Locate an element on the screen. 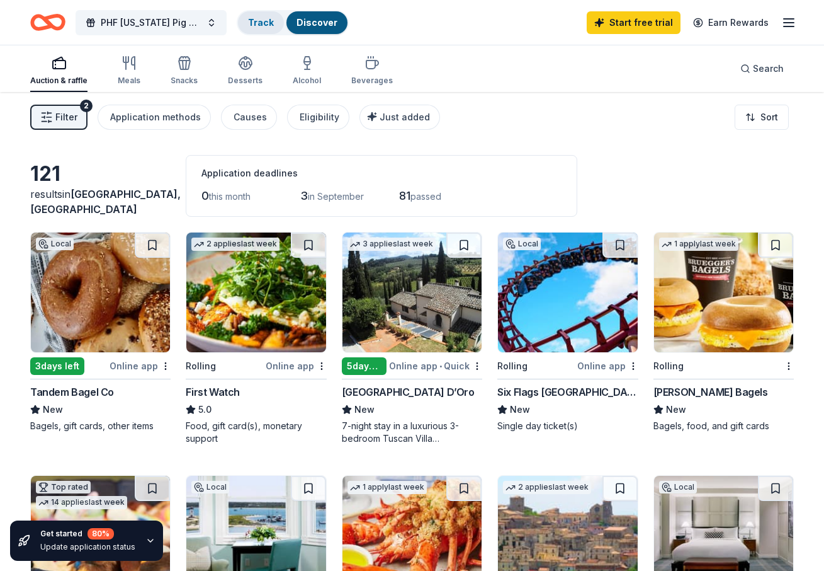 Image resolution: width=824 pixels, height=571 pixels. div: results is located at coordinates (100, 202).